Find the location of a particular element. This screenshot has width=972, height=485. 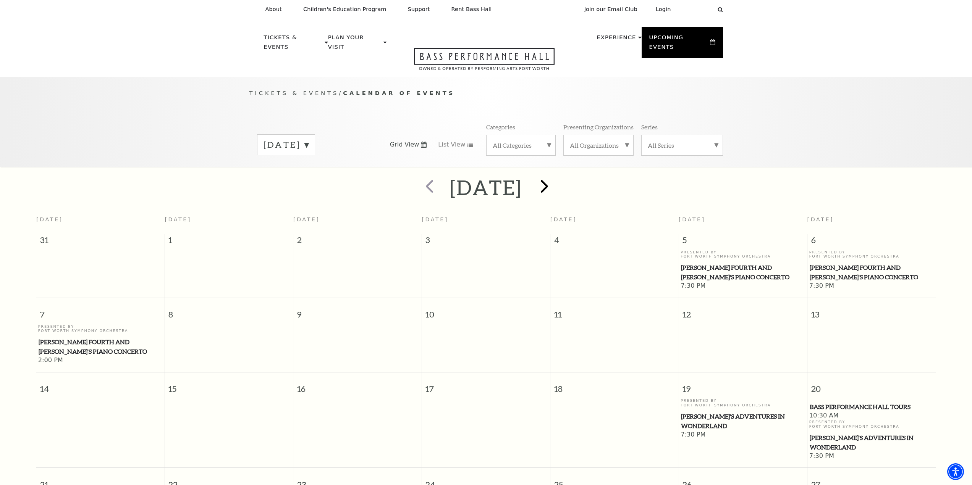

p: Presenting Organizations is located at coordinates (598, 127).